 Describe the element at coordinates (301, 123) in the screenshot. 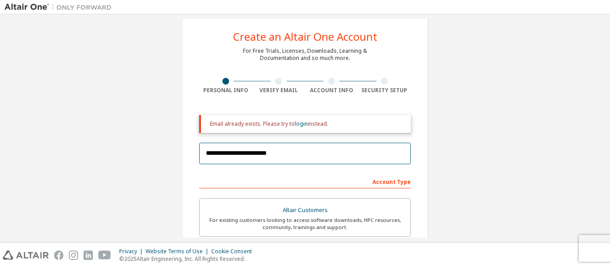

I see `a: login` at that location.